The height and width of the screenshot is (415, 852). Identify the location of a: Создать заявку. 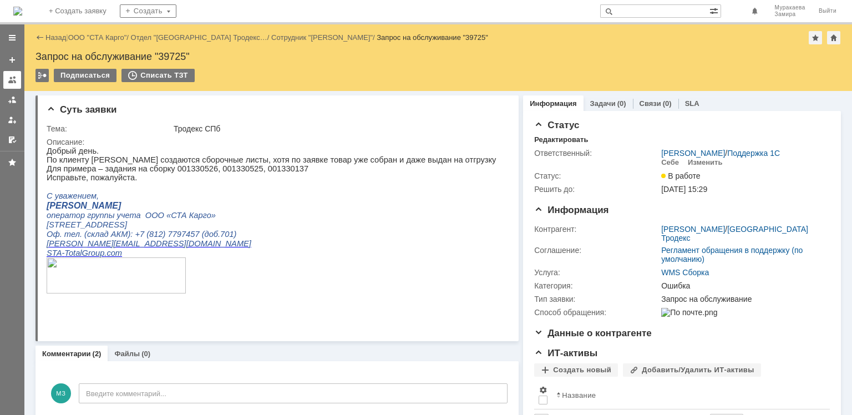
(12, 60).